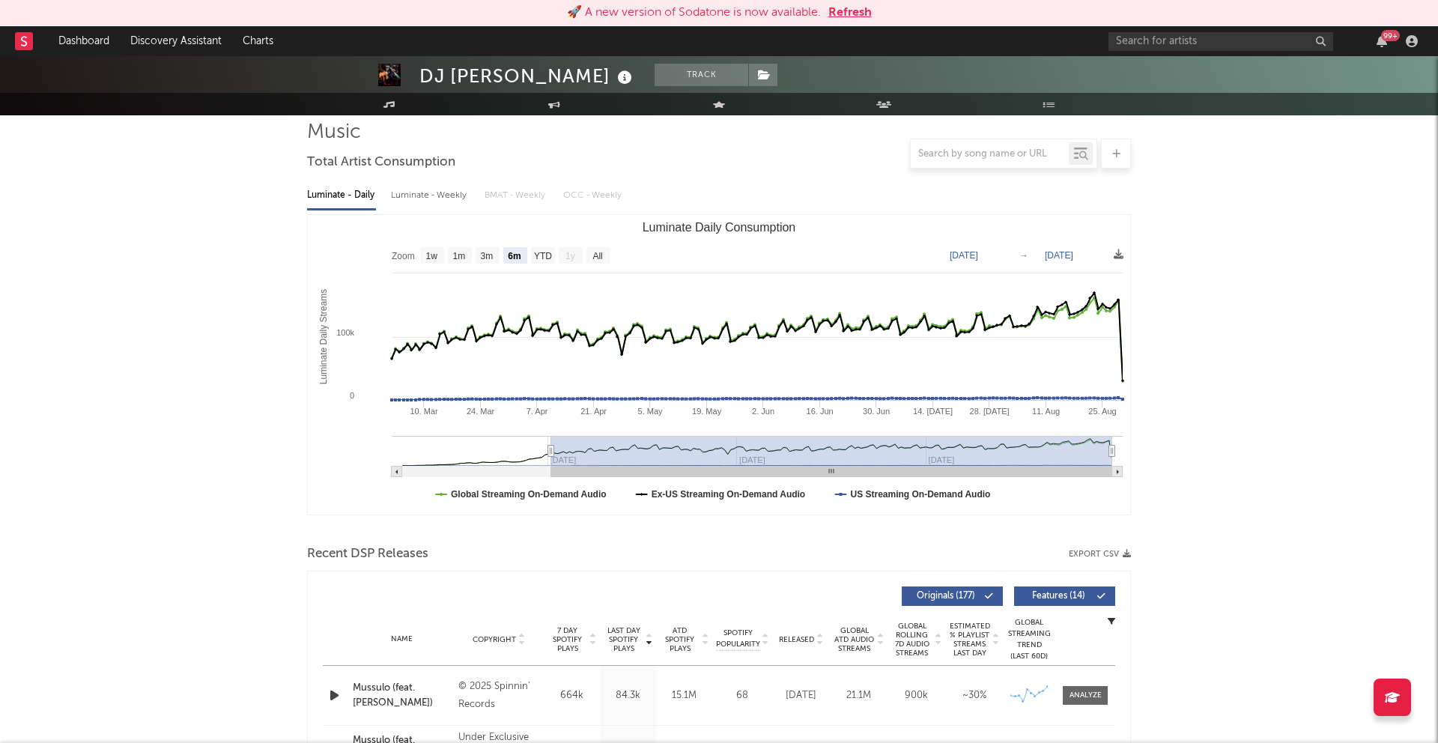 This screenshot has height=743, width=1438. What do you see at coordinates (323, 336) in the screenshot?
I see `text: Luminate Daily Streams` at bounding box center [323, 336].